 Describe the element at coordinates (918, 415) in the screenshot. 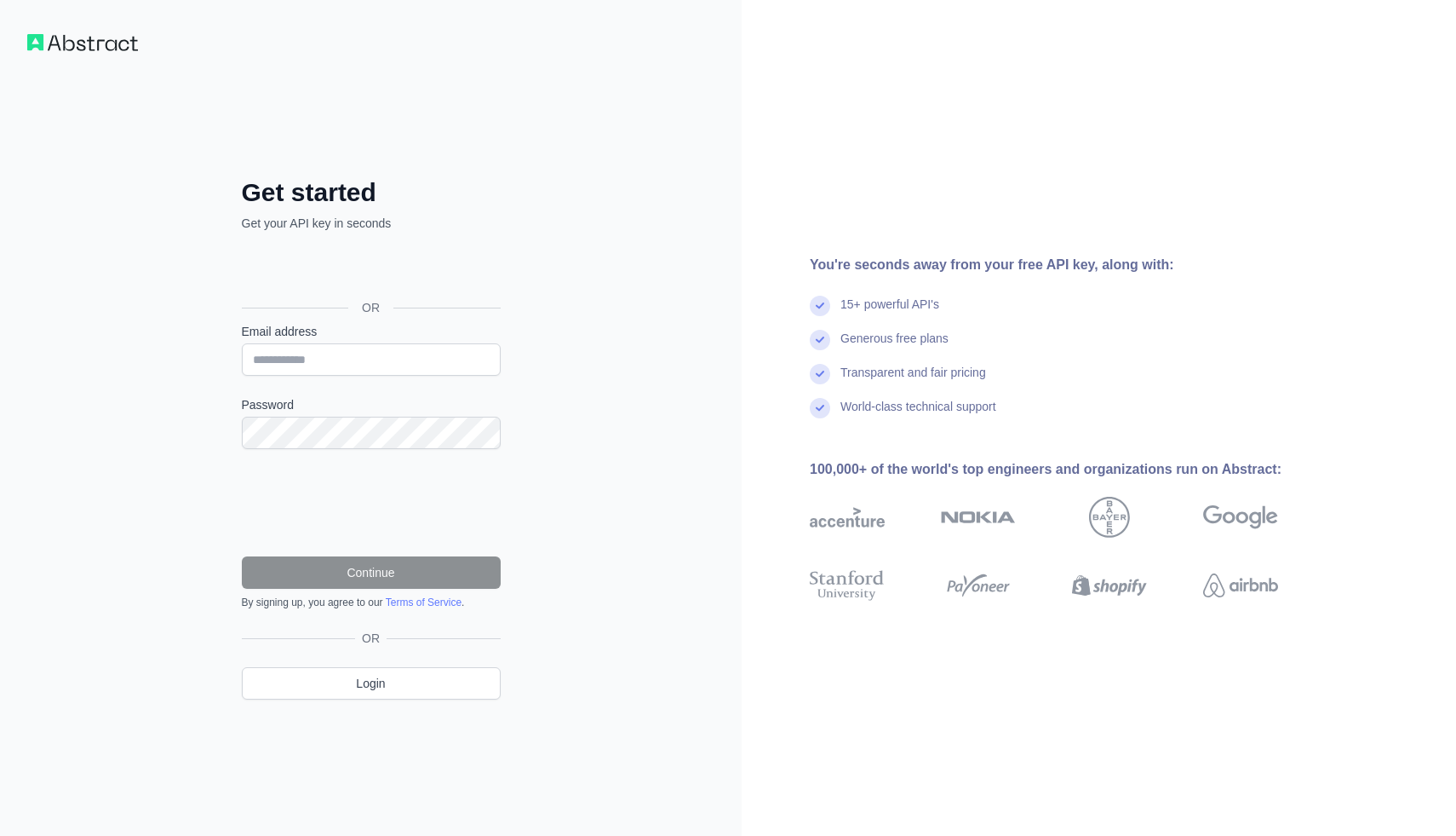

I see `div: World-class technical support` at that location.